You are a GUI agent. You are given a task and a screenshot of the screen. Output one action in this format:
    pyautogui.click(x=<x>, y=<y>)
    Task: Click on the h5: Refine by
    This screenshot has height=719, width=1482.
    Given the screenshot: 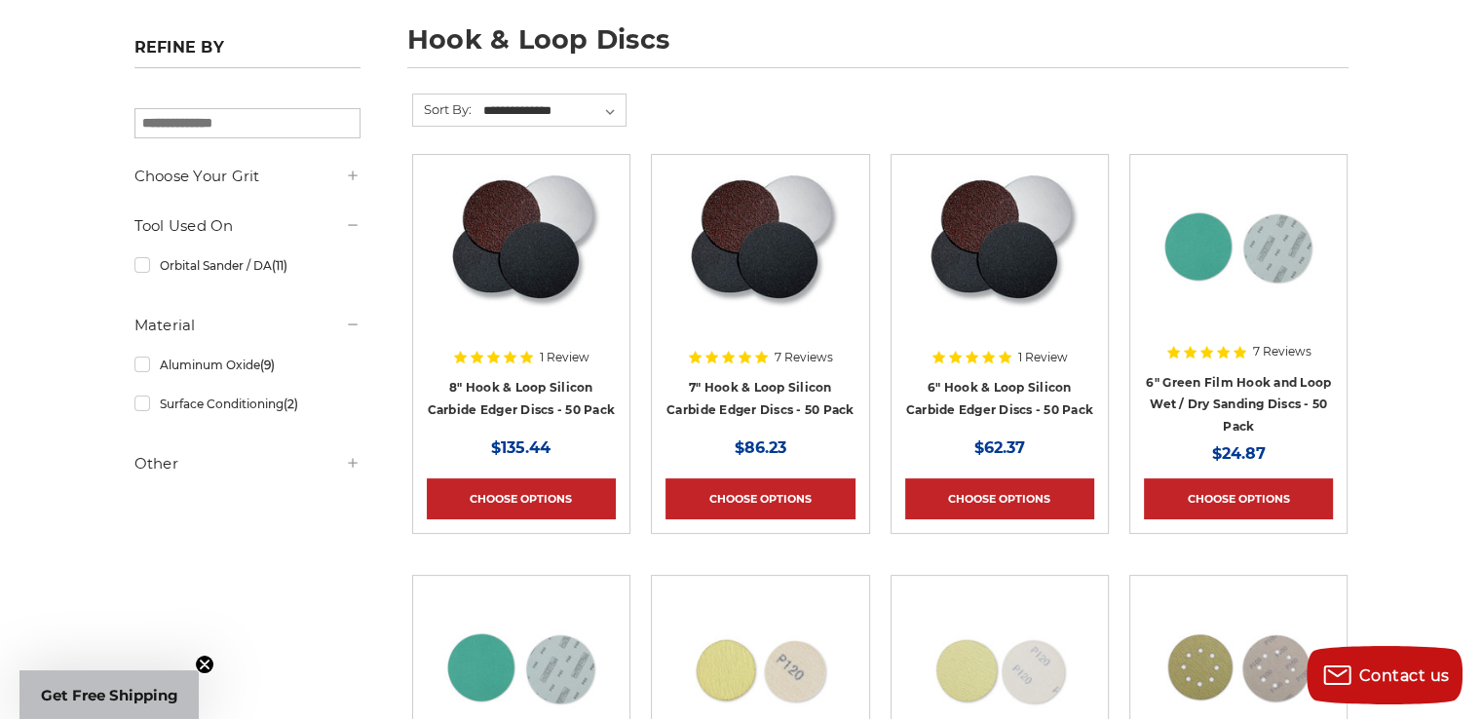 What is the action you would take?
    pyautogui.click(x=247, y=53)
    